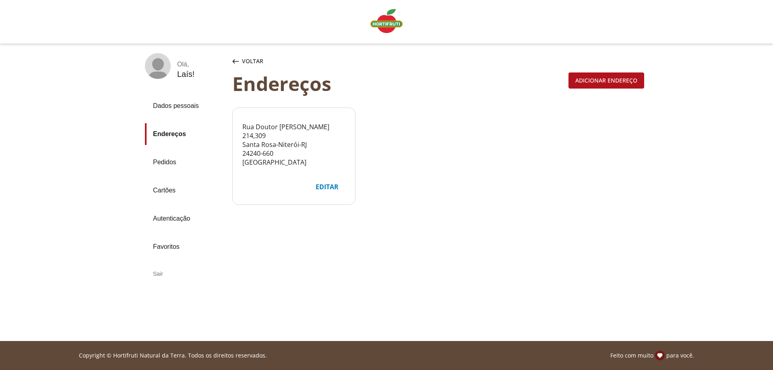  What do you see at coordinates (399, 83) in the screenshot?
I see `div: Endereços` at bounding box center [399, 83].